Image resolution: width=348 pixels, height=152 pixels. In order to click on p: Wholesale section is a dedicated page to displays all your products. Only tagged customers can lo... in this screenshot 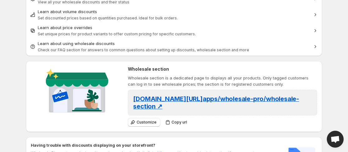, I will do `click(222, 81)`.